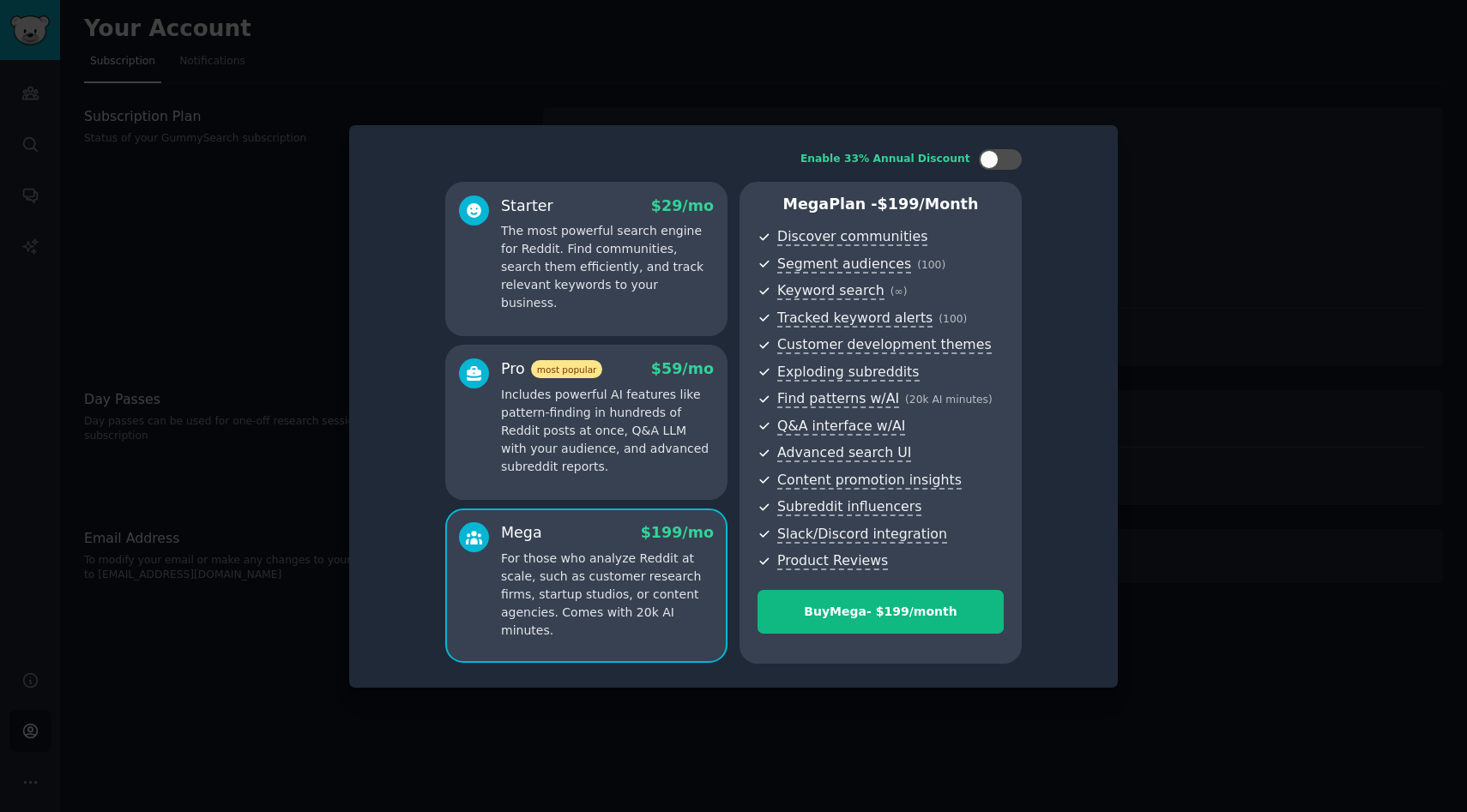  What do you see at coordinates (607, 594) in the screenshot?
I see `p: For those who analyze Reddit at scale, such as customer research firms, startup studios, or conte...` at bounding box center [607, 594].